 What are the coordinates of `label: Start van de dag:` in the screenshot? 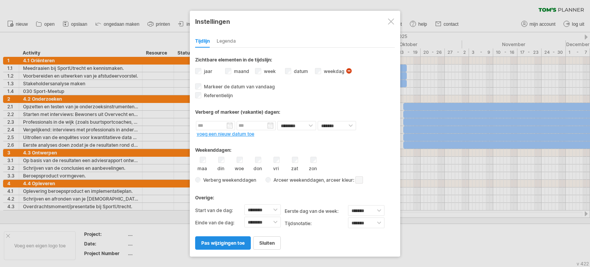 It's located at (220, 210).